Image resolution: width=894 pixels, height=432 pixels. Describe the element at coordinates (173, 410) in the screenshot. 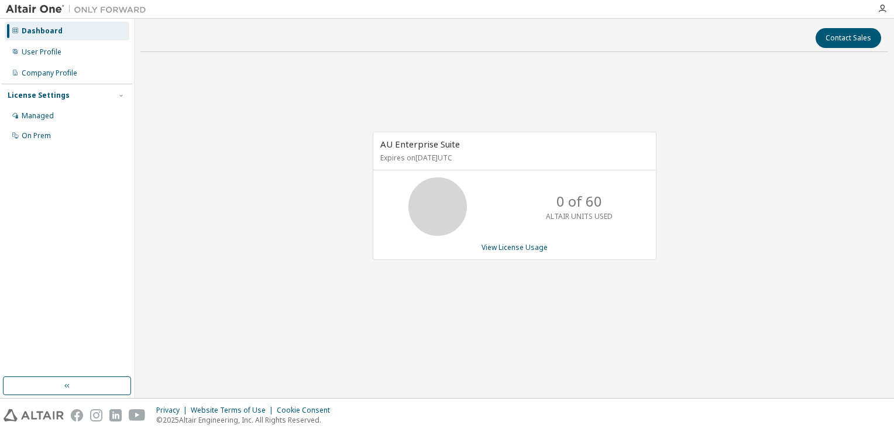

I see `div: Privacy` at that location.